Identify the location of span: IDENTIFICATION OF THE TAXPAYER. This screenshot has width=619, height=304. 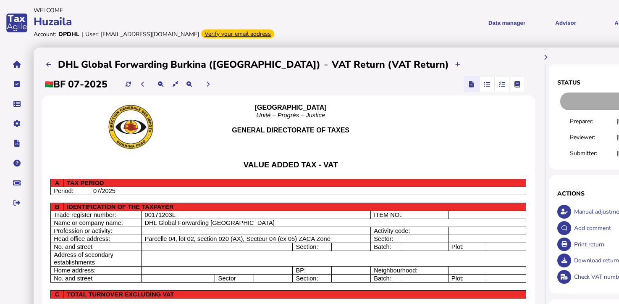
(120, 207).